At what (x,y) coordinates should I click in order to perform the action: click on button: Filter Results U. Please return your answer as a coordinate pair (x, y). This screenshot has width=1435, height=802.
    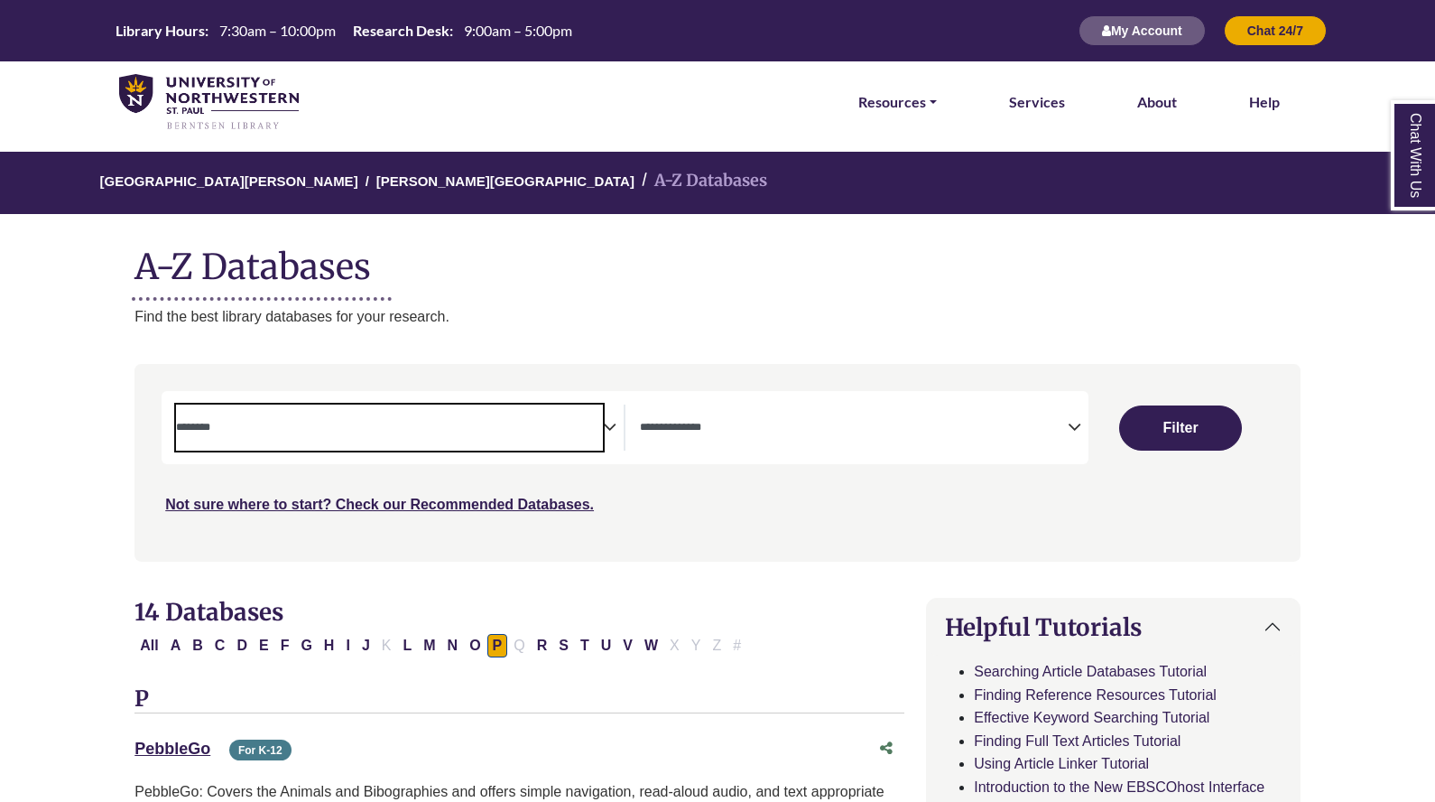
    Looking at the image, I should click on (607, 645).